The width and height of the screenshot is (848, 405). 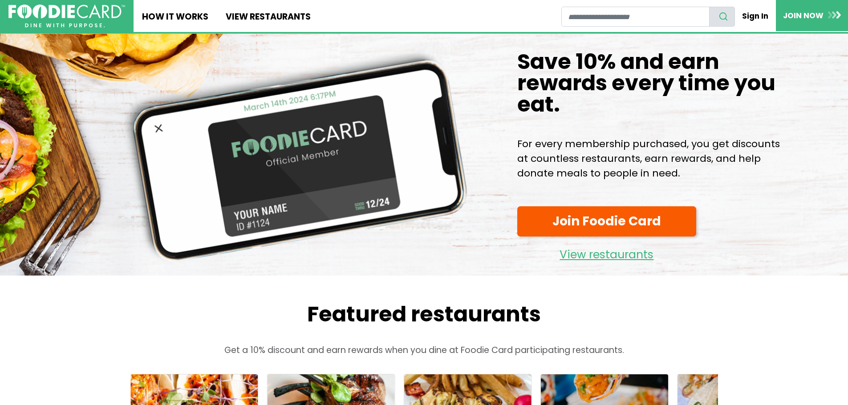 What do you see at coordinates (648, 158) in the screenshot?
I see `p: For every membership purchased, you get discounts at countless restaurants, earn rewards, and hel...` at bounding box center [648, 158].